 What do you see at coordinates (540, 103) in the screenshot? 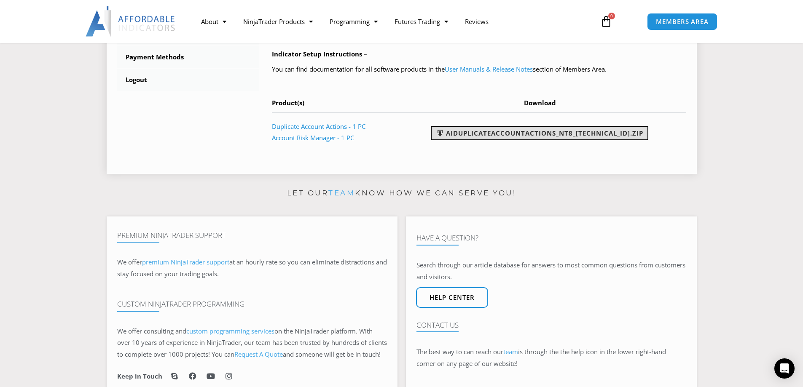
I see `span: Download` at bounding box center [540, 103].